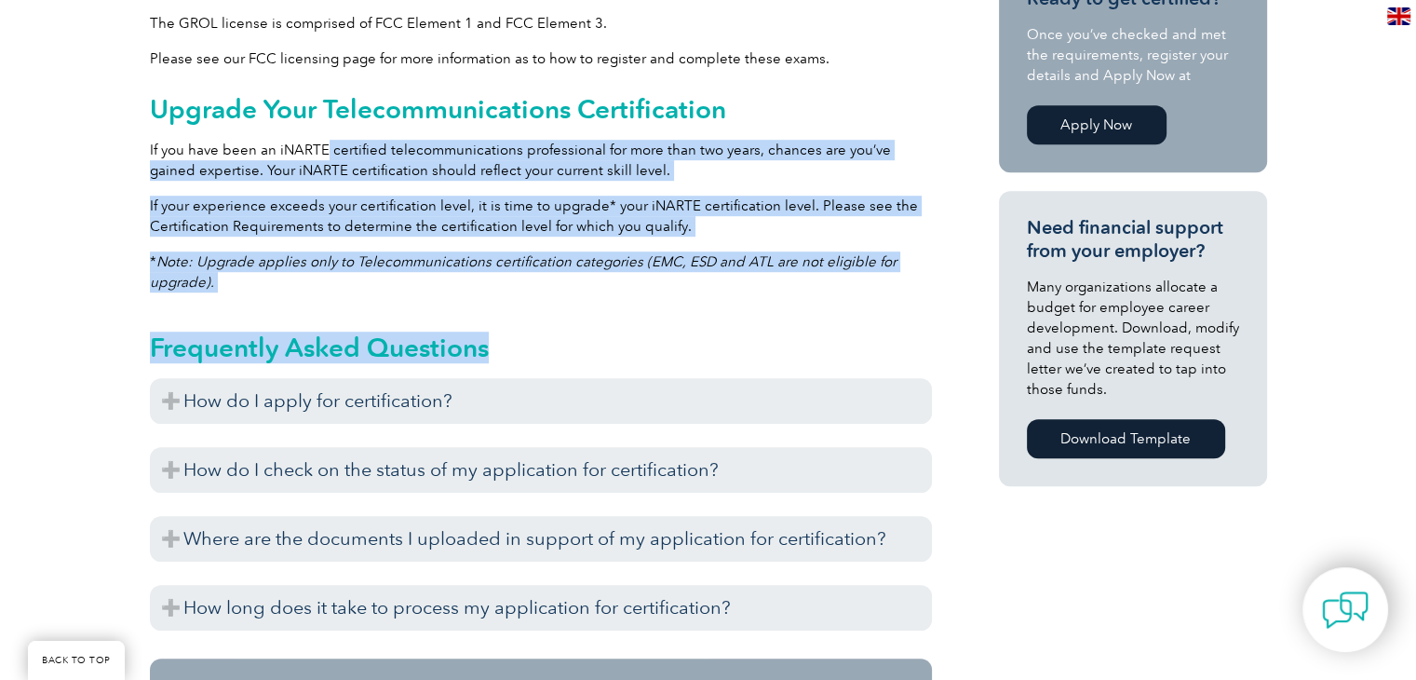 Image resolution: width=1416 pixels, height=680 pixels. What do you see at coordinates (541, 347) in the screenshot?
I see `h2: Frequently Asked Questions` at bounding box center [541, 347].